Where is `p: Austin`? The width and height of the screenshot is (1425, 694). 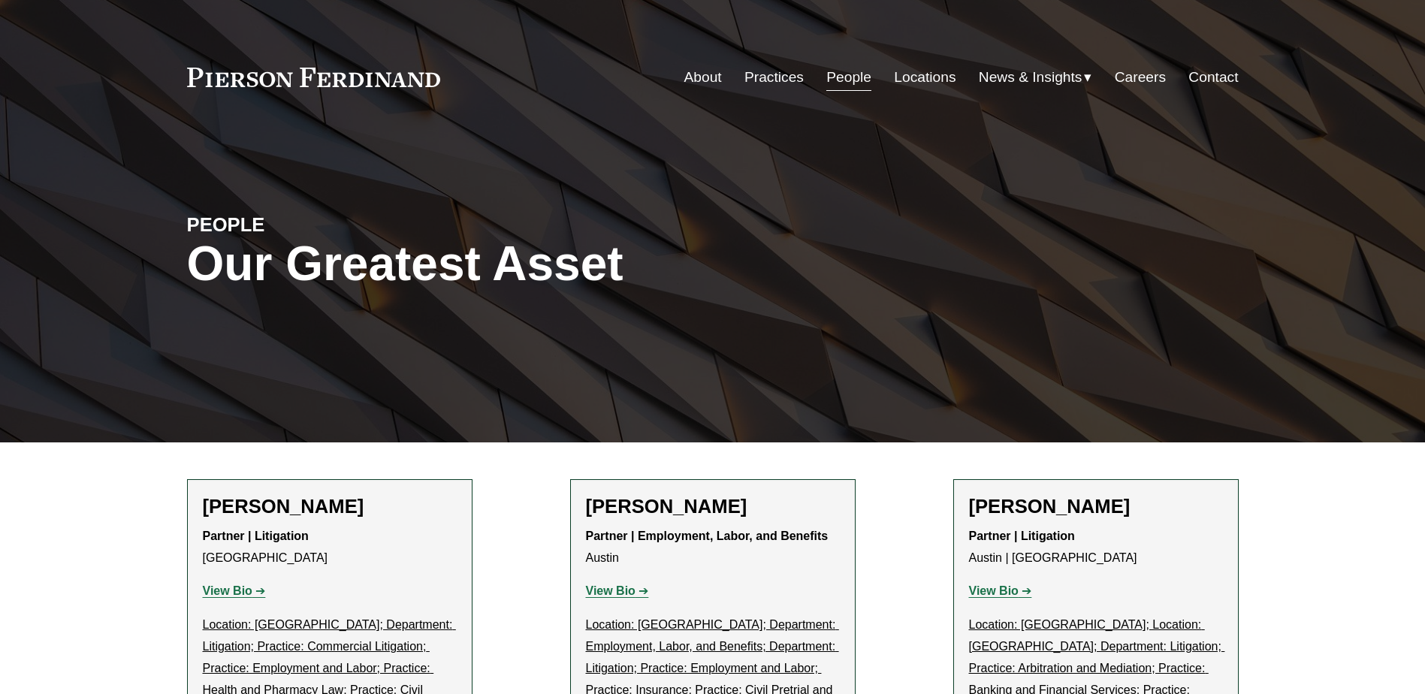 p: Austin is located at coordinates (713, 548).